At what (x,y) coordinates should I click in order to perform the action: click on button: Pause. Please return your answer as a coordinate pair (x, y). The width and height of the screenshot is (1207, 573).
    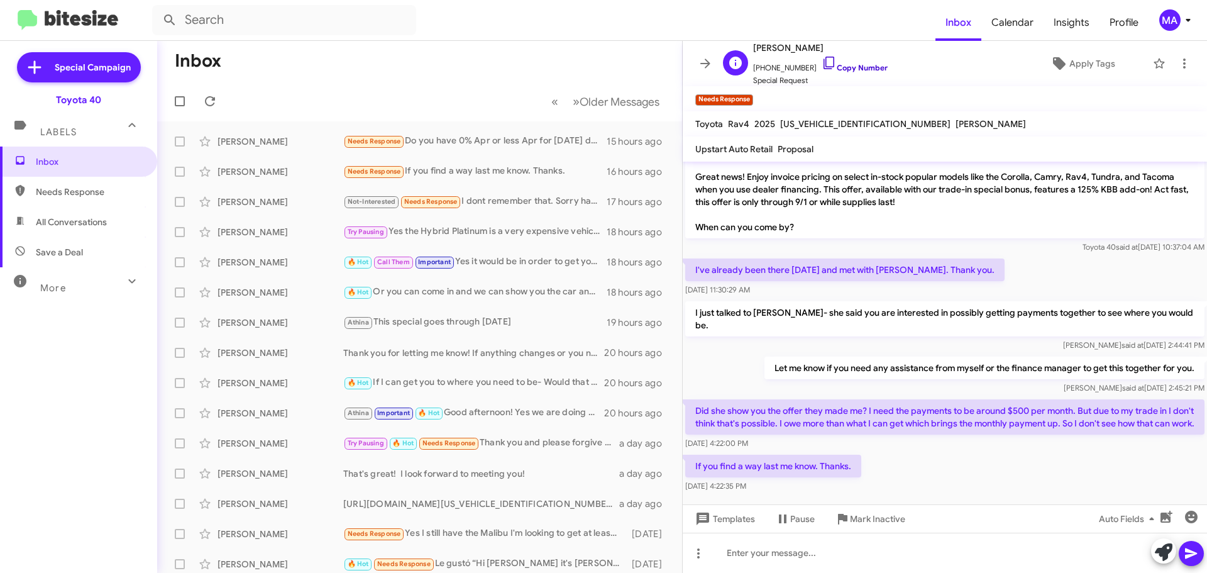
    Looking at the image, I should click on (795, 519).